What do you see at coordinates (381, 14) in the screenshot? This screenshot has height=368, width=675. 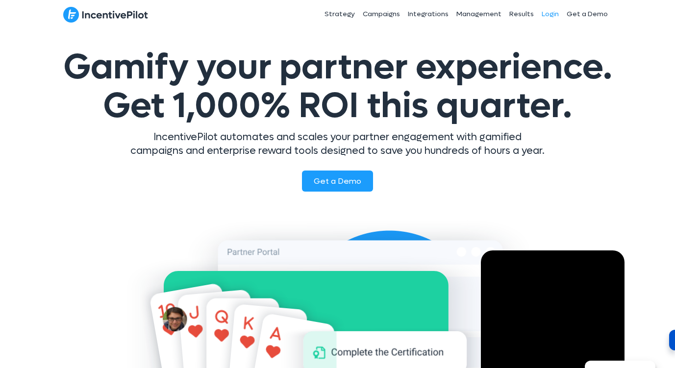 I see `a: Campaigns` at bounding box center [381, 14].